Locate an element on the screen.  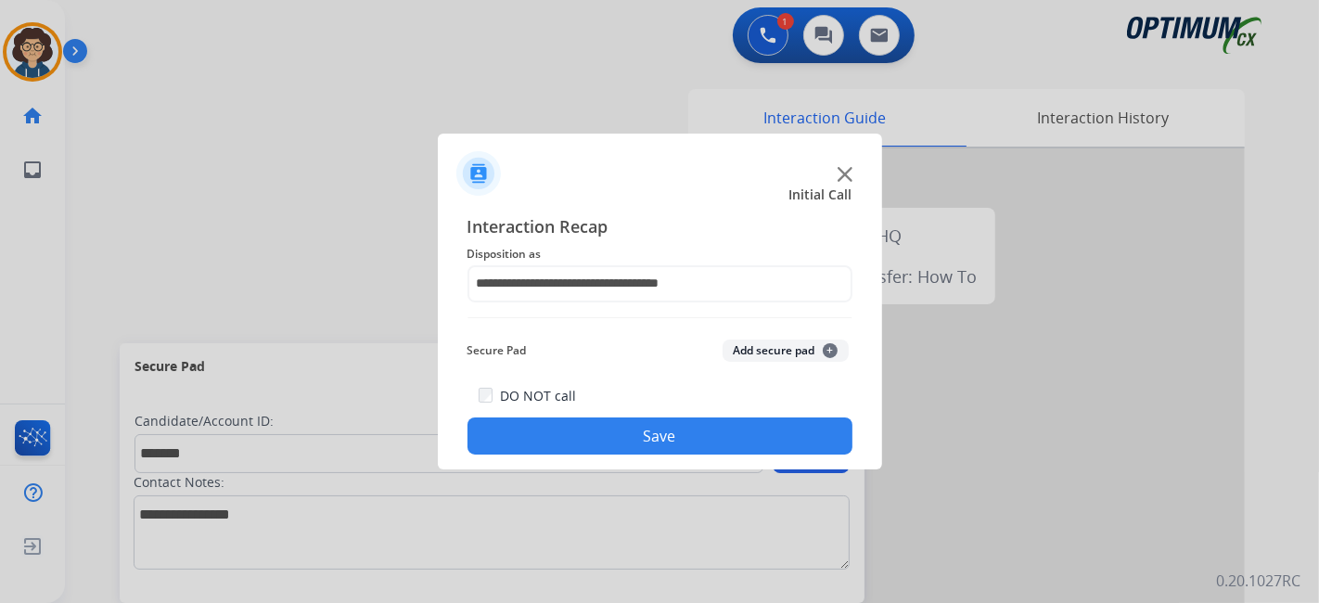
span: Disposition as is located at coordinates (660, 254).